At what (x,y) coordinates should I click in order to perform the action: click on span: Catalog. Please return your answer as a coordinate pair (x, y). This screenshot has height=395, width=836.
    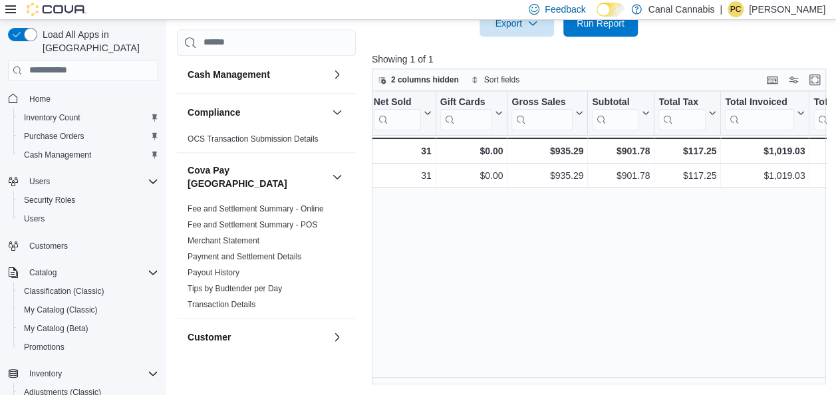
    Looking at the image, I should click on (43, 273).